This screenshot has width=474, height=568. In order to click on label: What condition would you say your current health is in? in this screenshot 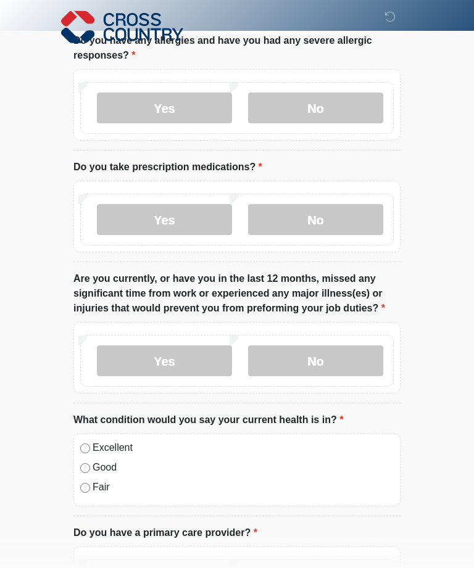, I will do `click(208, 421)`.